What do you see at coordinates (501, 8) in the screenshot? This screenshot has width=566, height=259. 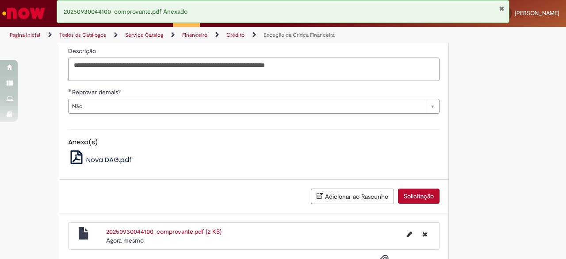 I see `button: Fechar Notificação` at bounding box center [501, 8].